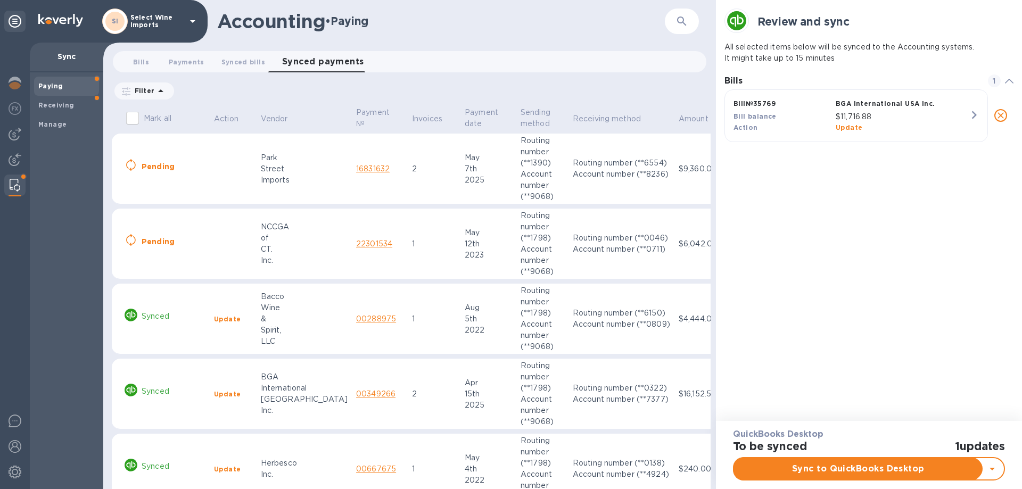  What do you see at coordinates (380, 118) in the screenshot?
I see `span: Payment №` at bounding box center [380, 118].